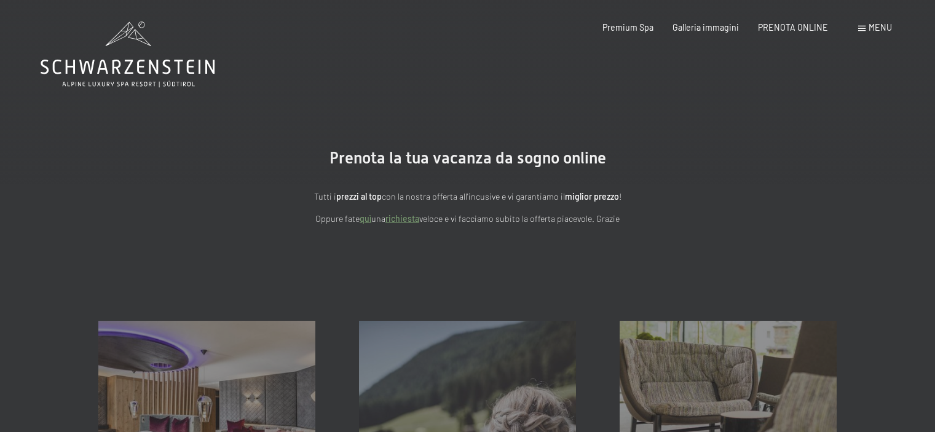  What do you see at coordinates (468, 219) in the screenshot?
I see `p: Oppure fate una veloce e vi facciamo subito la offerta piacevole. Grazie` at bounding box center [468, 219].